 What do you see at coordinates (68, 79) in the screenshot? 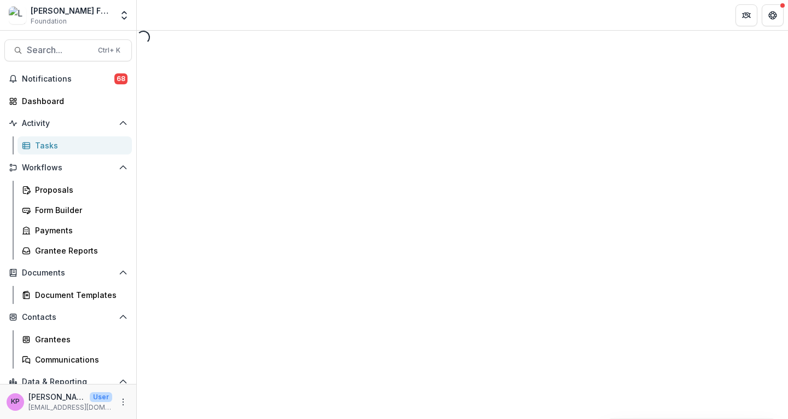
I see `span: Notifications` at bounding box center [68, 79].